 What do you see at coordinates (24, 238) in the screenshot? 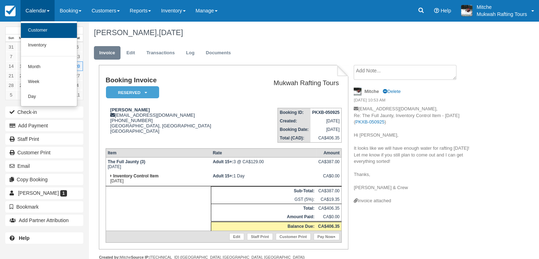
I see `b: Help` at bounding box center [24, 238].